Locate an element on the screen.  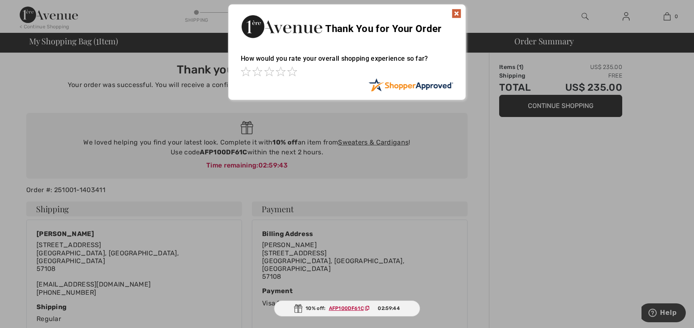
div: How would you rate your overall shopping experience so far? is located at coordinates (347, 62).